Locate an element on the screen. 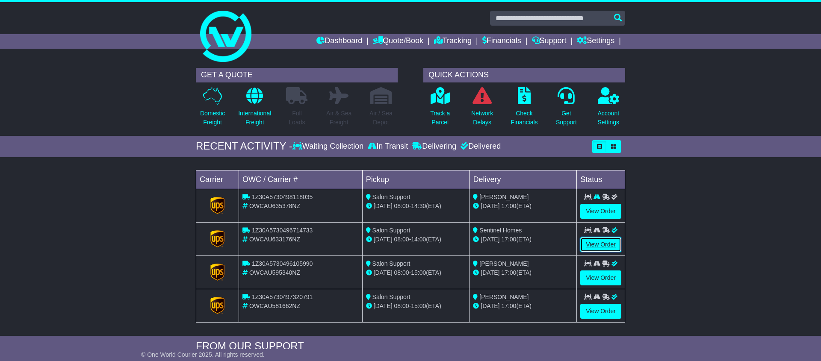 The width and height of the screenshot is (821, 361). span: 14:30 is located at coordinates (418, 206).